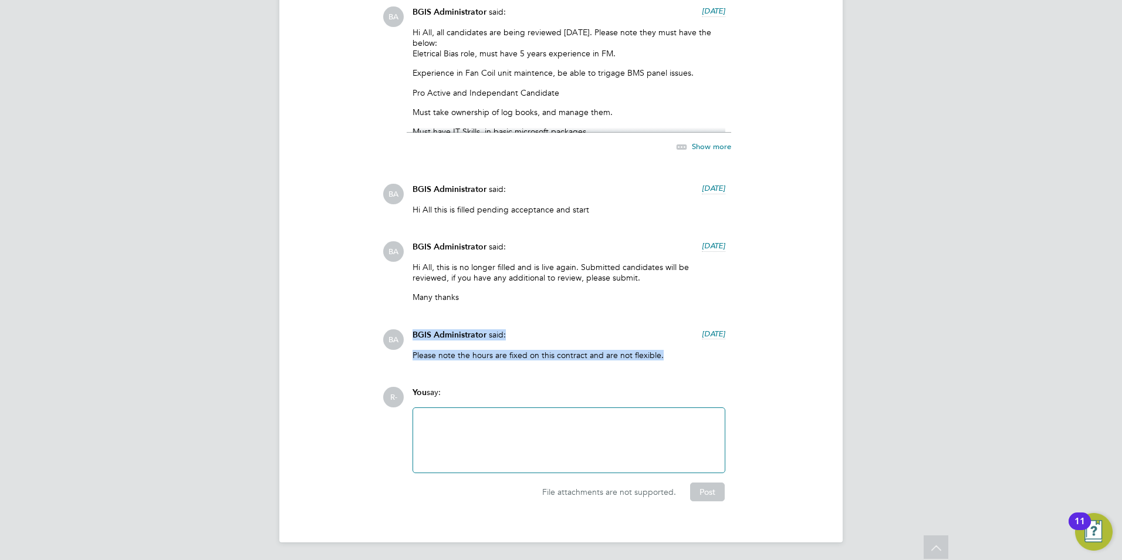  What do you see at coordinates (569, 210) in the screenshot?
I see `p: Hi All this is filled pending acceptance and start` at bounding box center [569, 210].